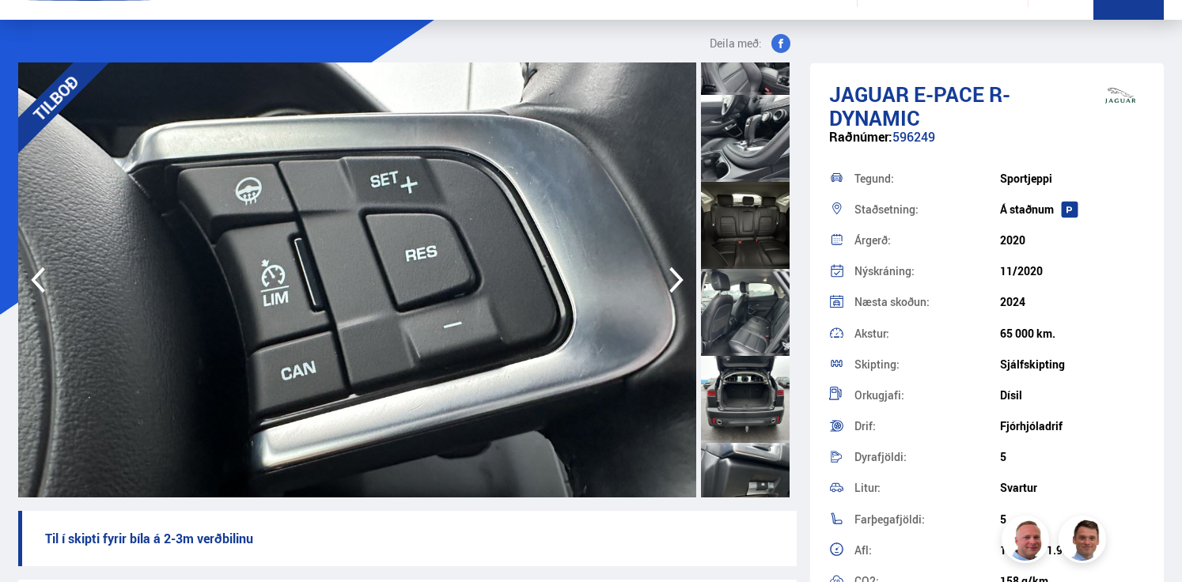 This screenshot has height=582, width=1182. I want to click on span: E-Pace R-DYNAMIC, so click(919, 106).